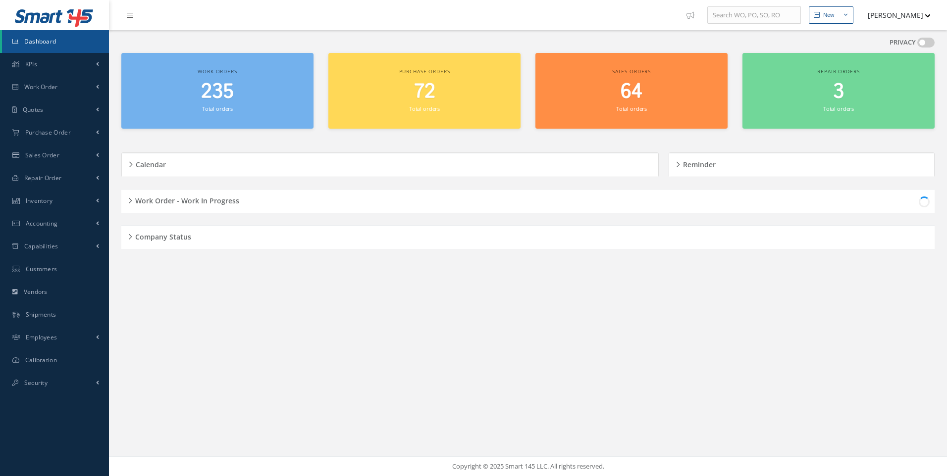  I want to click on a: Repair orders 3 Total orders, so click(839, 91).